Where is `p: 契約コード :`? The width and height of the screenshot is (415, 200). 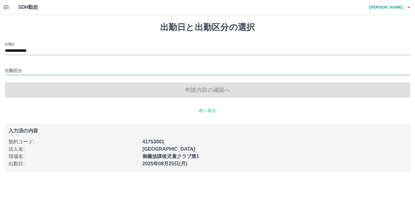
p: 契約コード : is located at coordinates (74, 142).